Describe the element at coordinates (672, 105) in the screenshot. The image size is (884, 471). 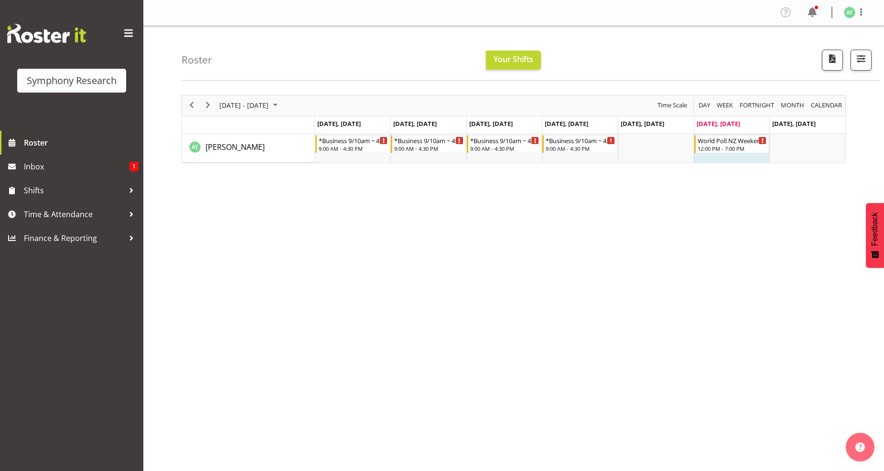
I see `button: Time Scale` at that location.